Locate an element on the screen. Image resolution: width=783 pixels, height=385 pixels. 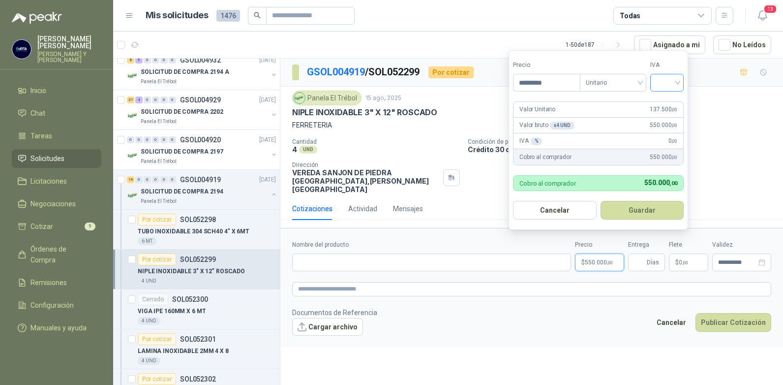
p: Cantidad is located at coordinates (376, 142).